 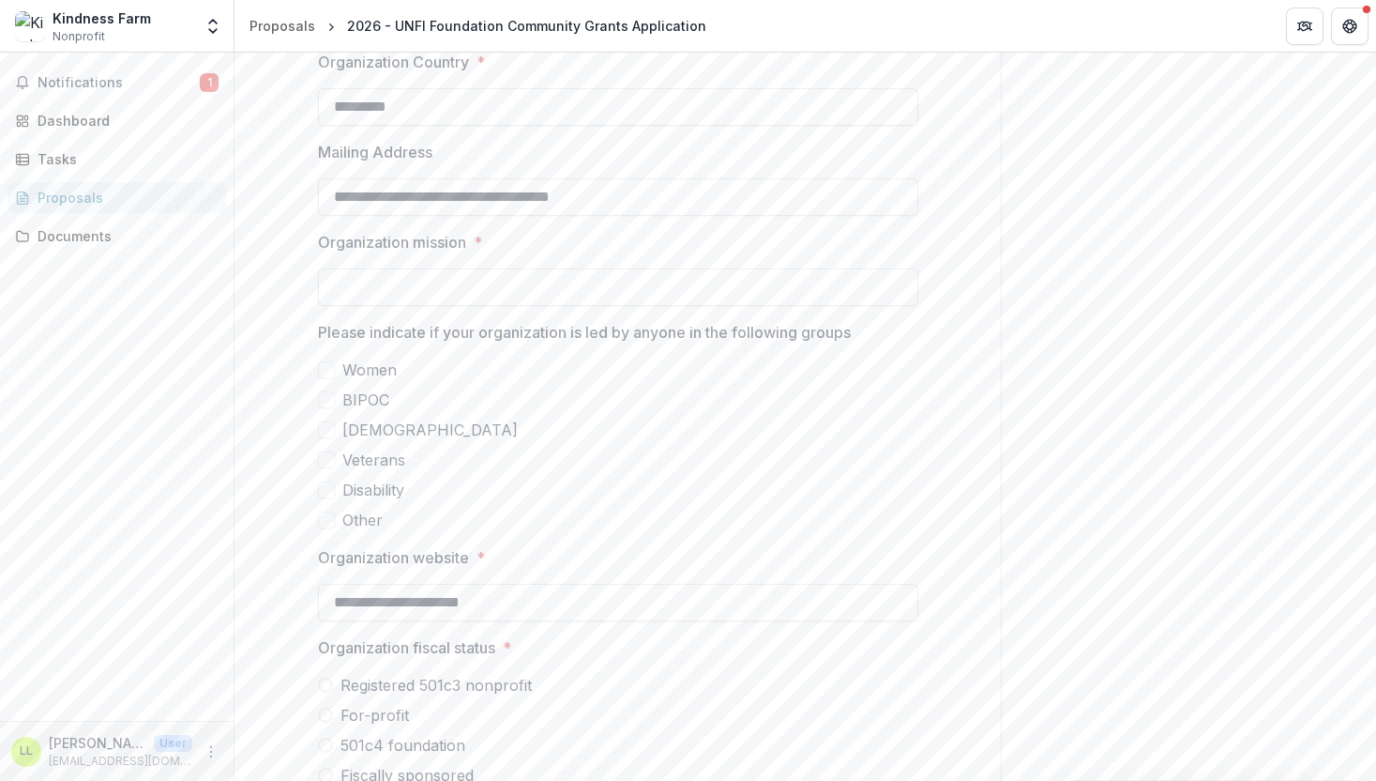 I want to click on a: Documents, so click(x=116, y=235).